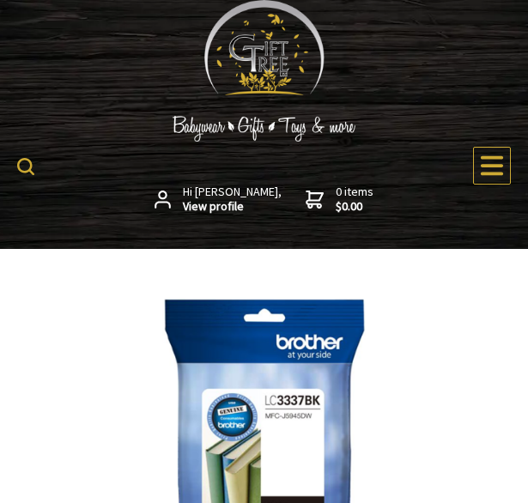 The width and height of the screenshot is (528, 503). I want to click on strong: View profile, so click(232, 207).